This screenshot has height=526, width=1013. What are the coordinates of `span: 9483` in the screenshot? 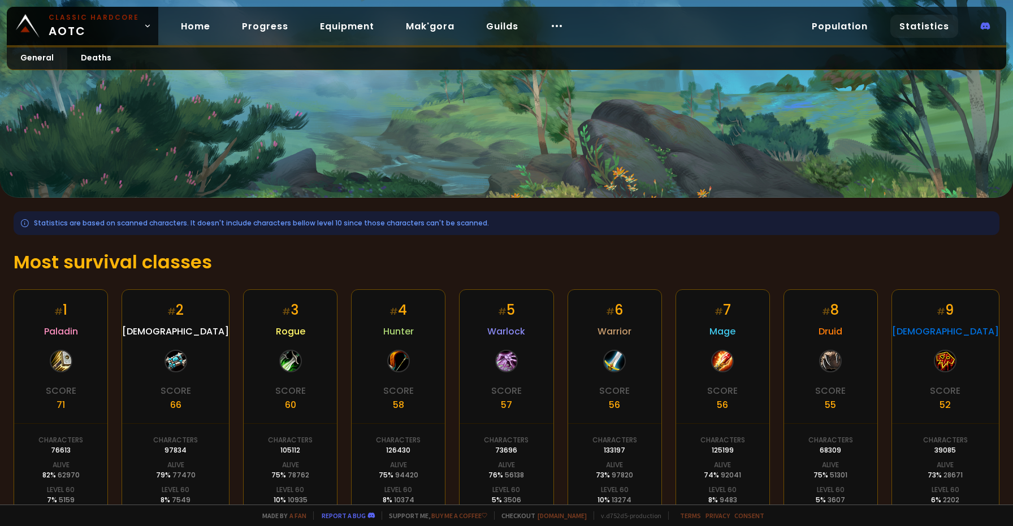 It's located at (728, 500).